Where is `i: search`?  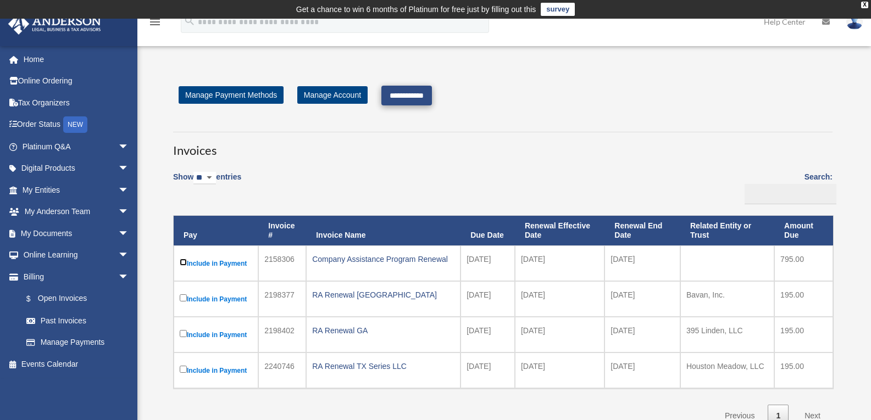 i: search is located at coordinates (190, 21).